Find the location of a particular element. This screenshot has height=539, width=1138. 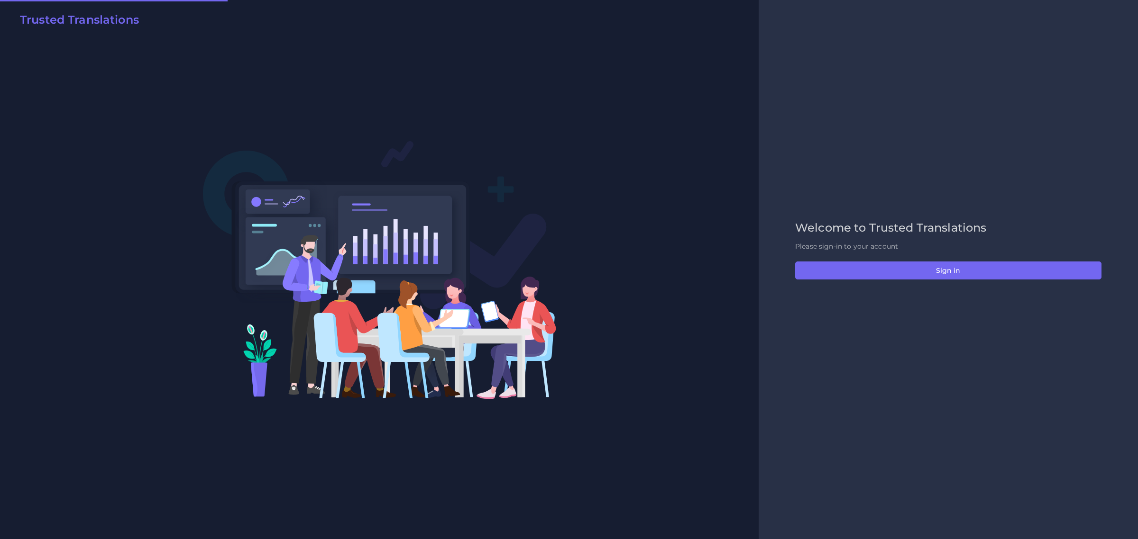

button: Sign in is located at coordinates (948, 271).